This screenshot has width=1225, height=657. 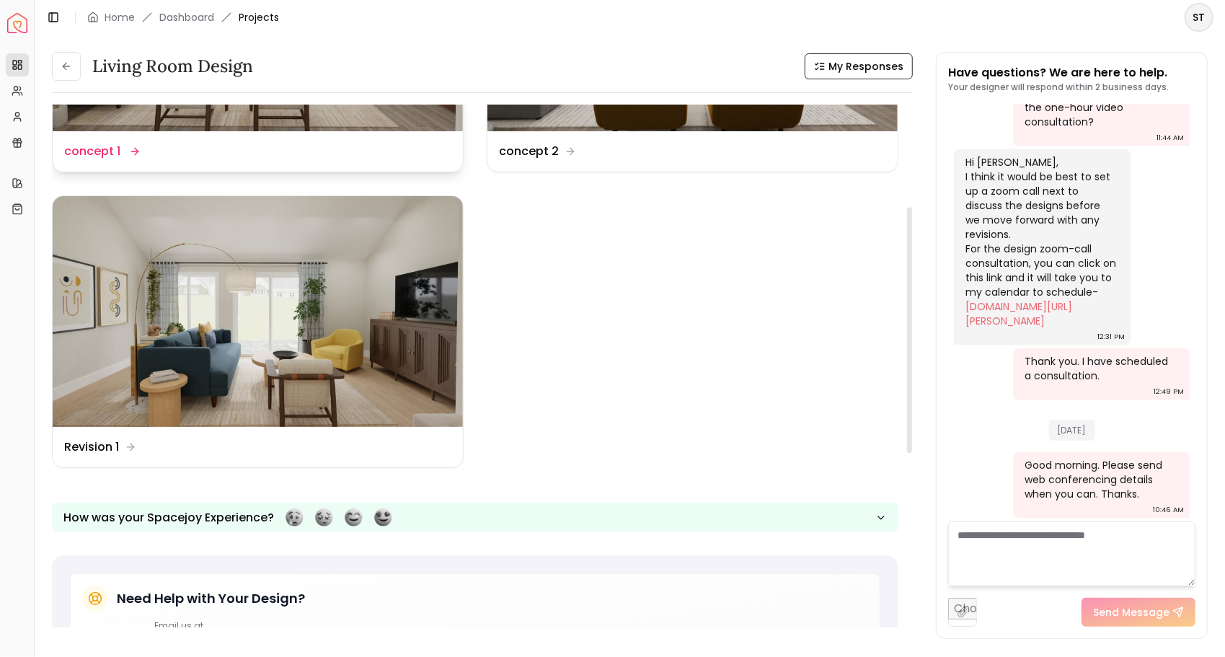 I want to click on a: Spacejoy, so click(x=17, y=23).